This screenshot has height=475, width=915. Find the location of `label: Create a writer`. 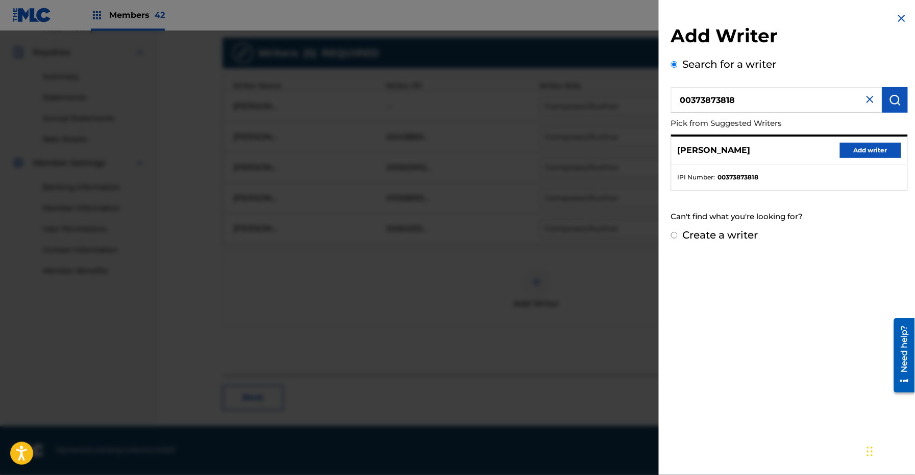

label: Create a writer is located at coordinates (720, 235).